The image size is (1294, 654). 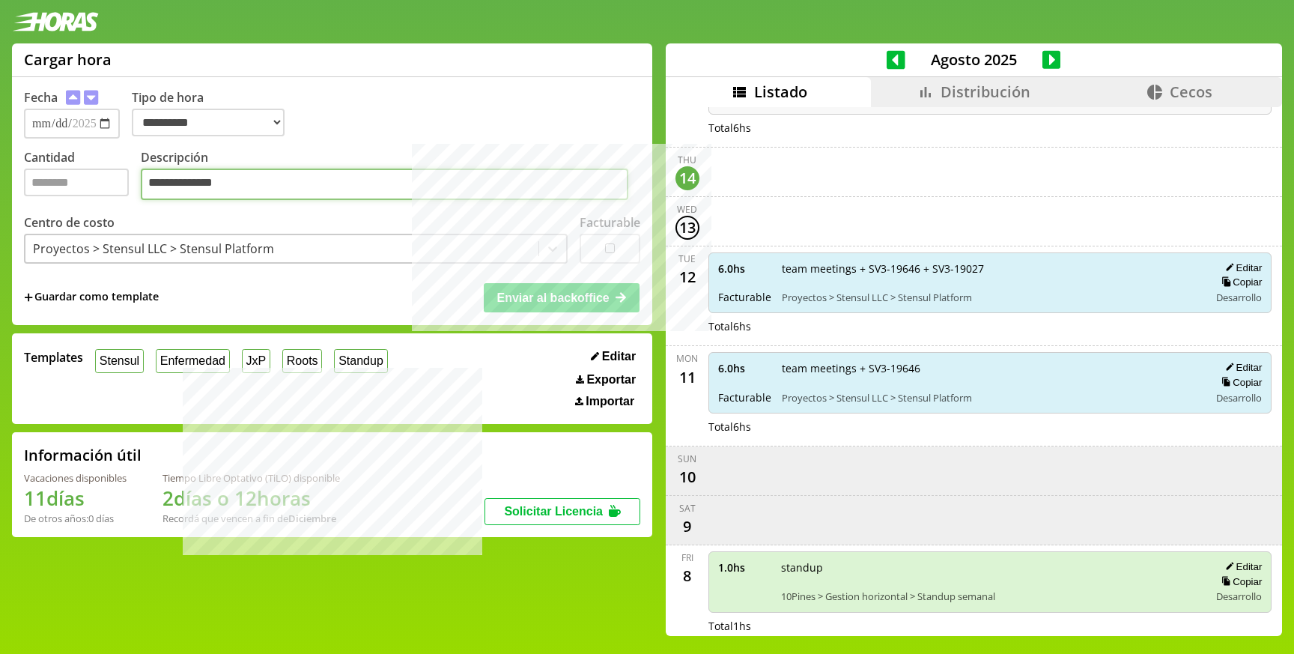 I want to click on textarea: Descripción, so click(x=384, y=184).